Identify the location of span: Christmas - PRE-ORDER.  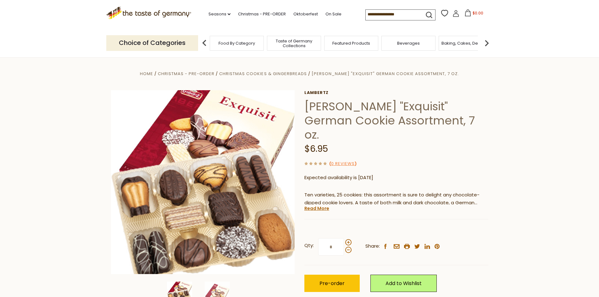
(186, 74).